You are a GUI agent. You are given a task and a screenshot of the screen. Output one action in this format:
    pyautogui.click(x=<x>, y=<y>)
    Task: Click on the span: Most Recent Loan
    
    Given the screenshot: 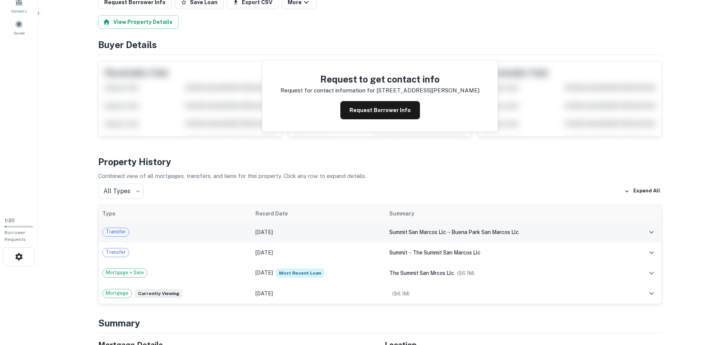 What is the action you would take?
    pyautogui.click(x=300, y=273)
    